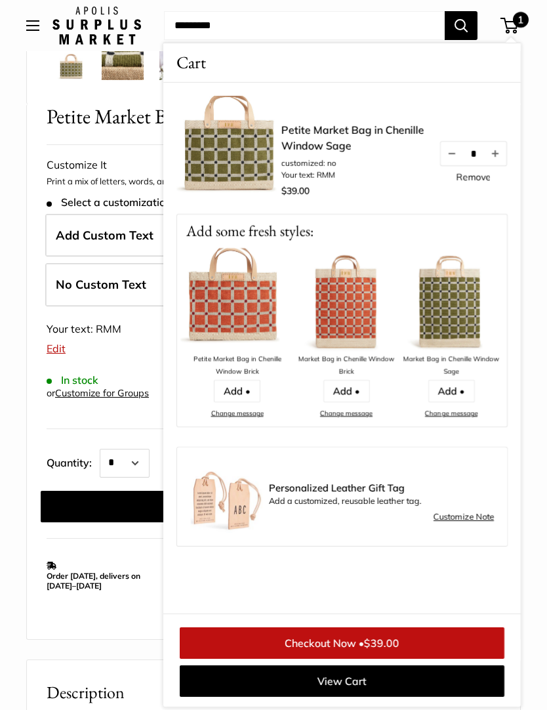  What do you see at coordinates (274, 235) in the screenshot?
I see `label: Add Custom Text` at bounding box center [274, 235].